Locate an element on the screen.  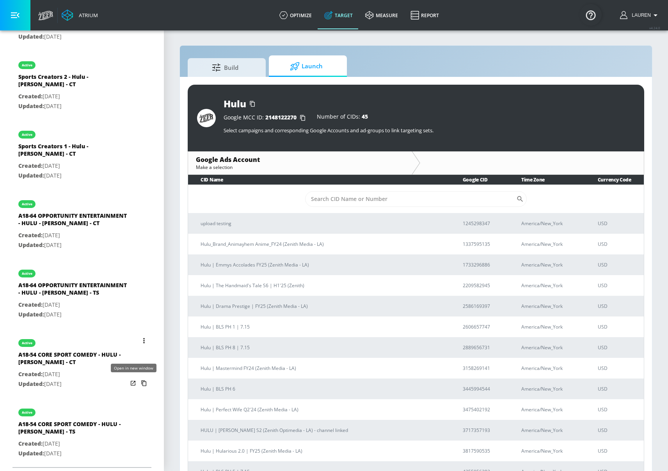
div: Hulu is located at coordinates (235, 103).